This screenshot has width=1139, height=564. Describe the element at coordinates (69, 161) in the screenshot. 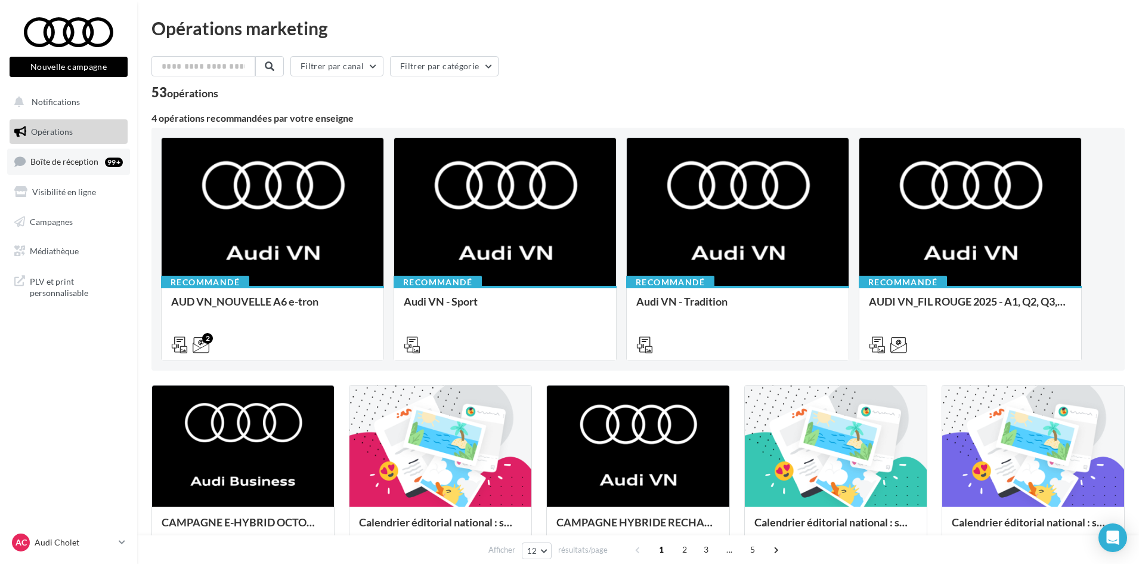

I see `a: Boîte de réception99+` at that location.